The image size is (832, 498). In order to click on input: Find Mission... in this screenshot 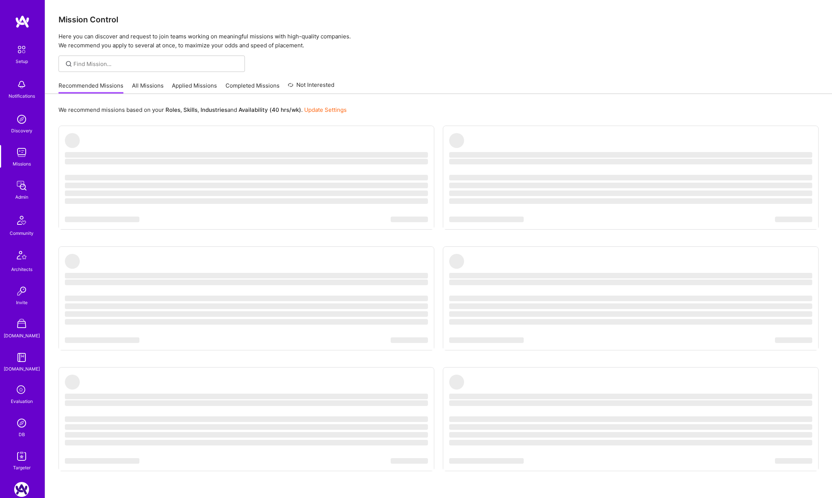, I will do `click(156, 64)`.